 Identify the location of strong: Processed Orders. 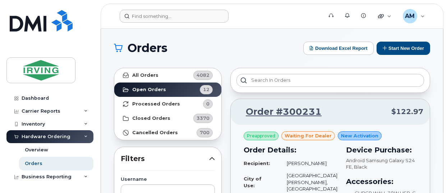
(156, 104).